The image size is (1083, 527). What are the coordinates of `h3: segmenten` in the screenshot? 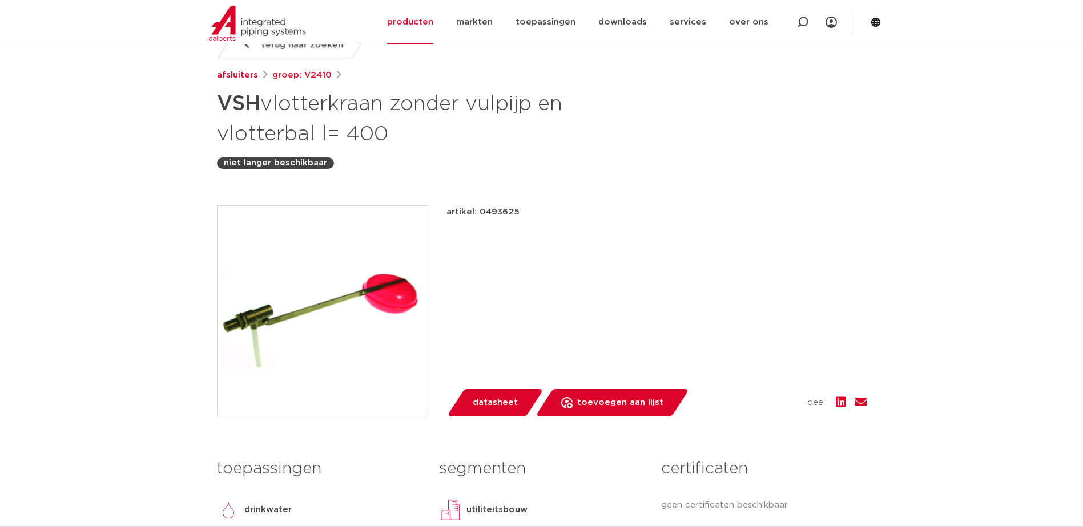 It's located at (541, 469).